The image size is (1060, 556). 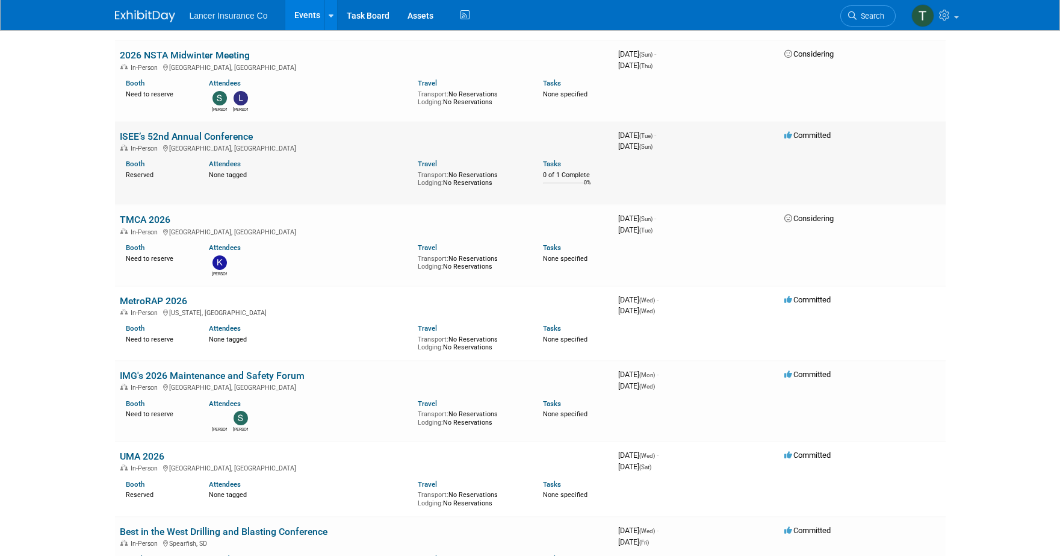 What do you see at coordinates (220, 263) in the screenshot?
I see `img: Kimberlee Bissegger` at bounding box center [220, 263].